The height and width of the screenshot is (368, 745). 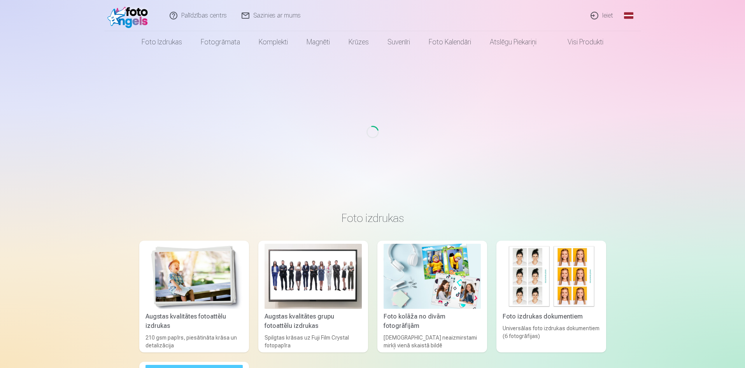 What do you see at coordinates (373, 218) in the screenshot?
I see `h3: Foto izdrukas` at bounding box center [373, 218].